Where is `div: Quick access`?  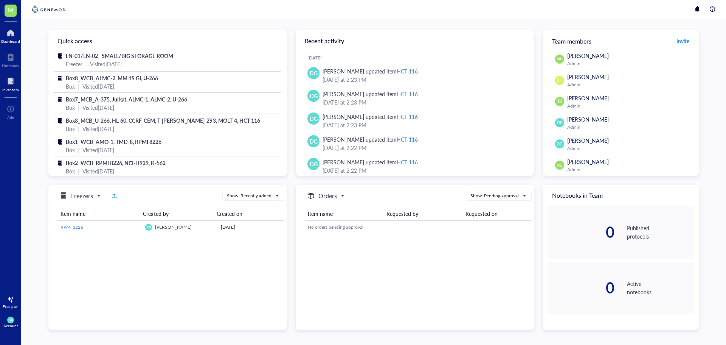
div: Quick access is located at coordinates (168, 41).